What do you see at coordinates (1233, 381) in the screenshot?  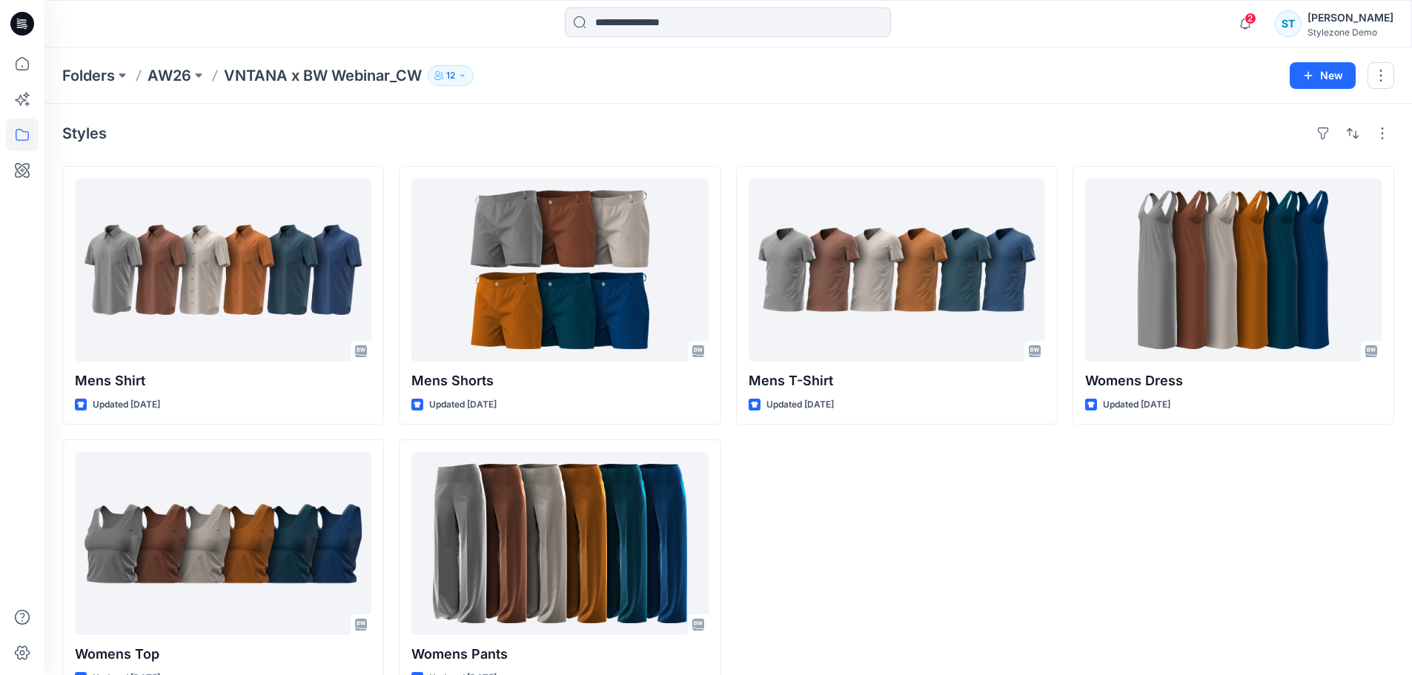 I see `p: Womens Dress` at bounding box center [1233, 381].